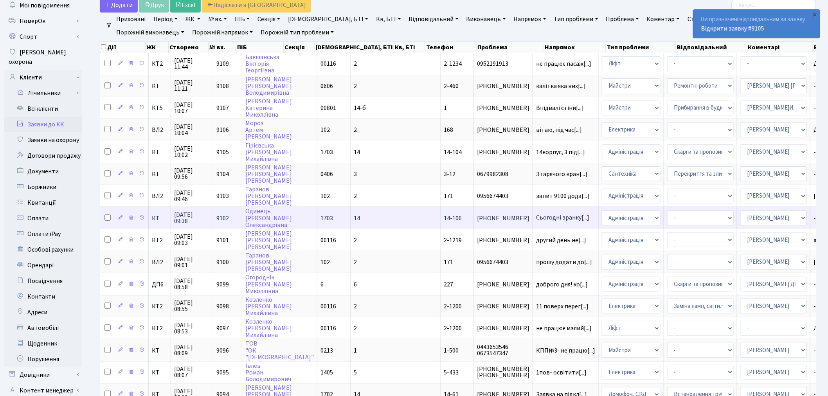 This screenshot has height=396, width=828. Describe the element at coordinates (641, 47) in the screenshot. I see `th: Тип проблеми` at that location.